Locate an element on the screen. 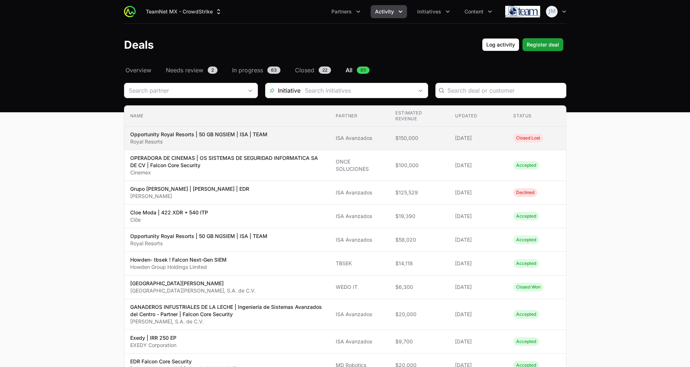 The height and width of the screenshot is (367, 690). button: Activity is located at coordinates (389, 12).